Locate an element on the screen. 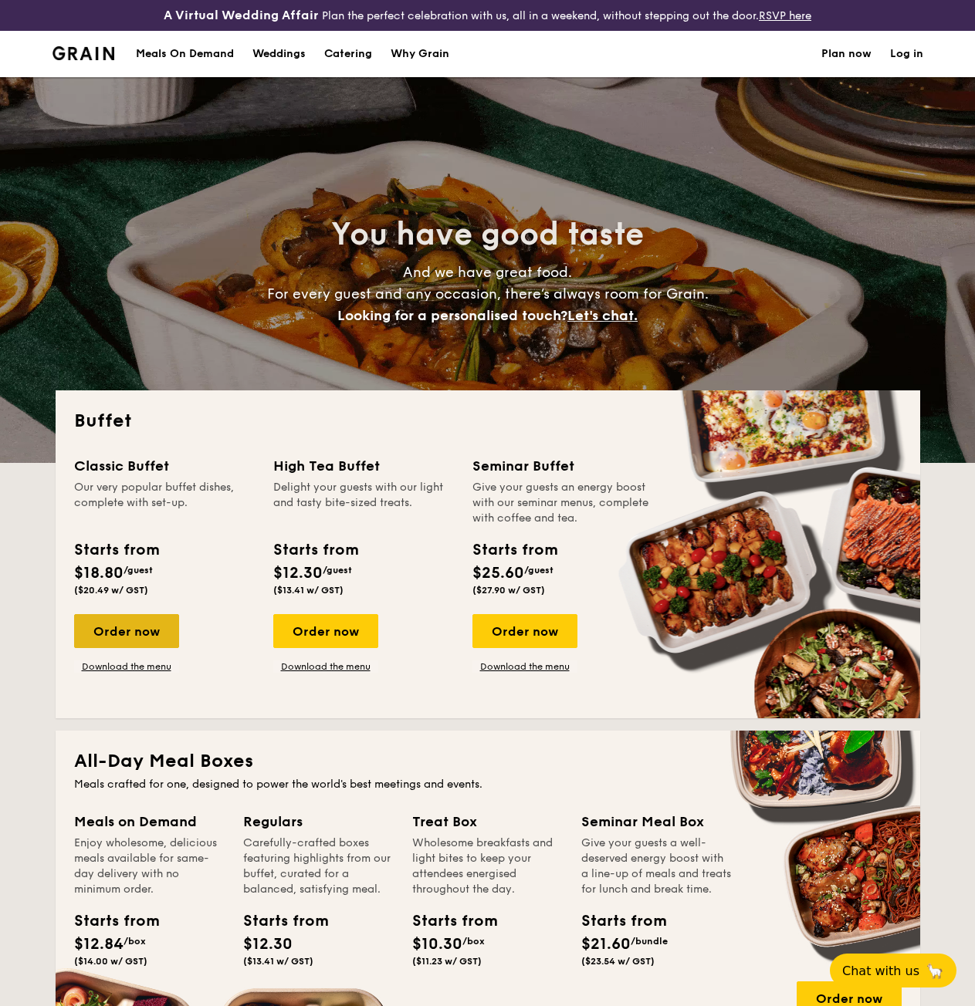  div: Wholesome breakfasts and light bites to keep your attendees energised throughout the day. is located at coordinates (487, 867).